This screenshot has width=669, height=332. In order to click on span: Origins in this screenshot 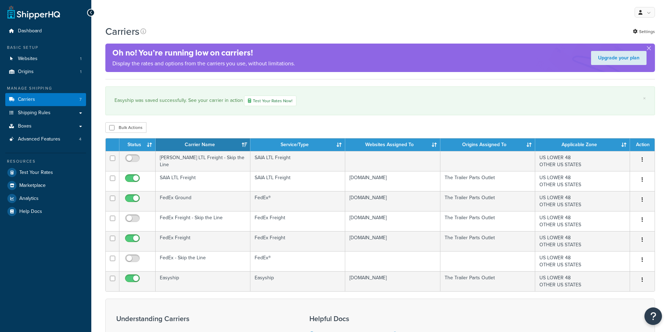, I will do `click(26, 72)`.